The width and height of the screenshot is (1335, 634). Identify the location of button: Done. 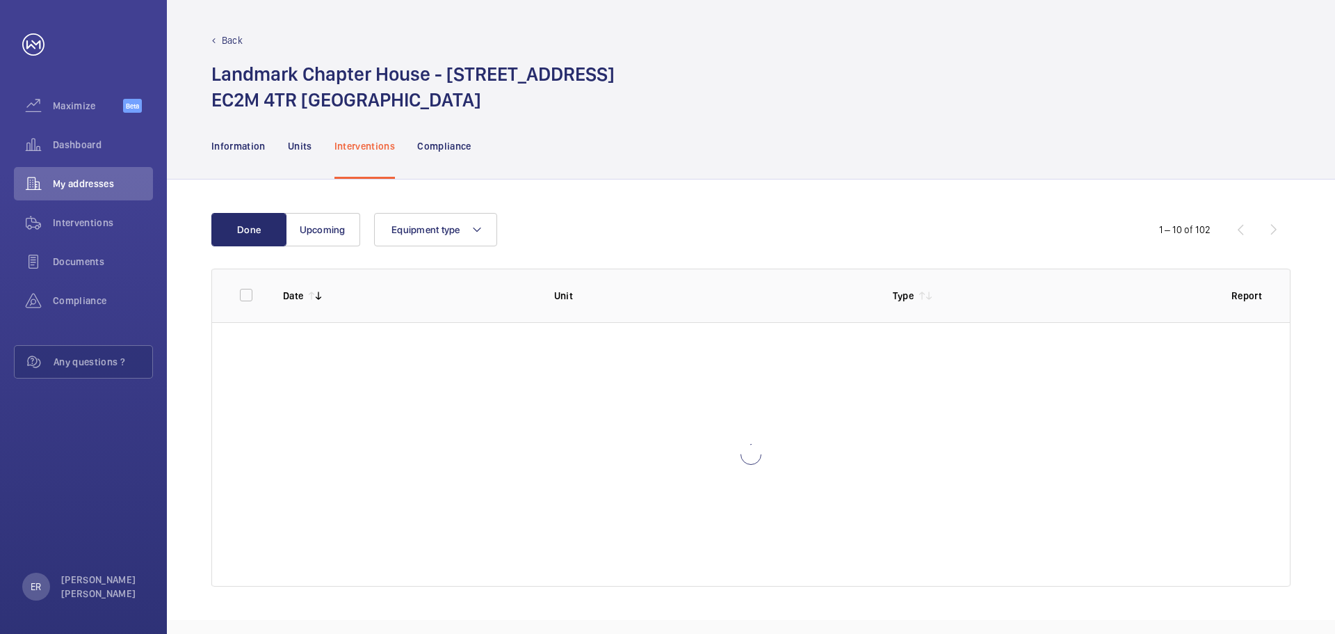
(249, 230).